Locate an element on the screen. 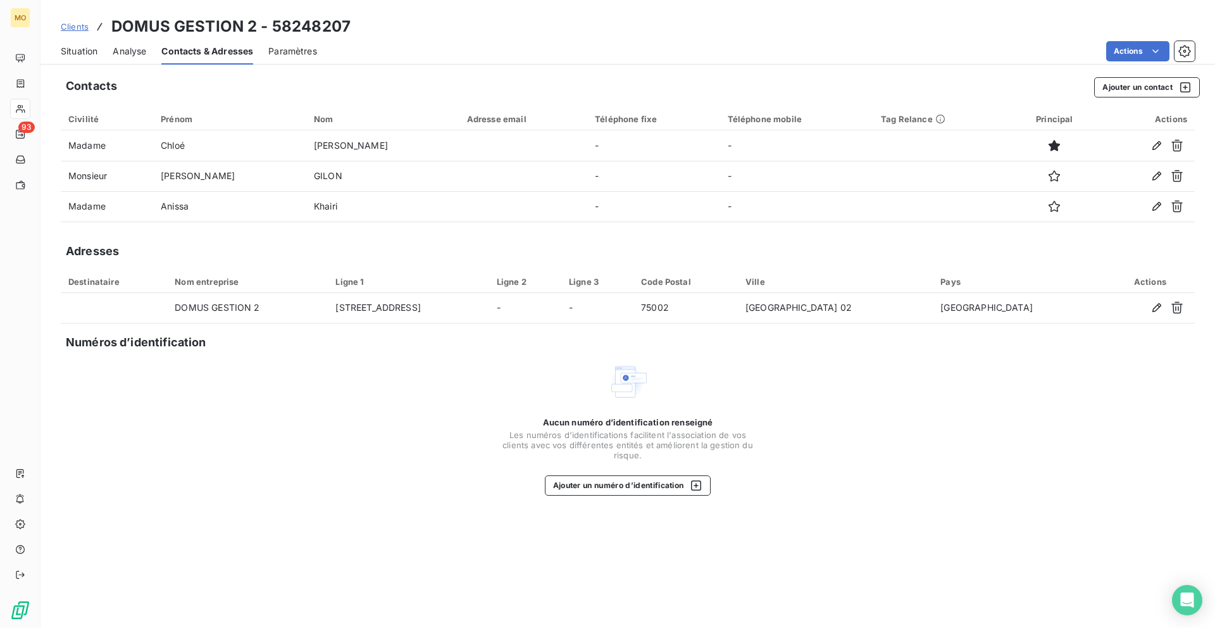 The width and height of the screenshot is (1215, 628). td: Chloé is located at coordinates (230, 146).